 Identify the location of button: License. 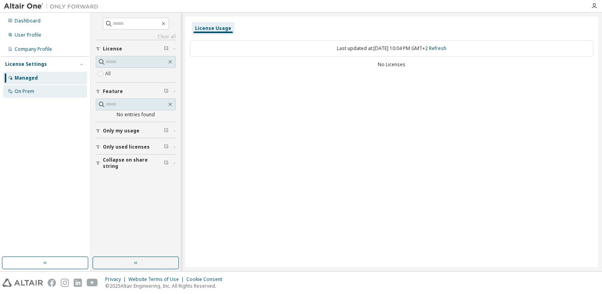
(136, 49).